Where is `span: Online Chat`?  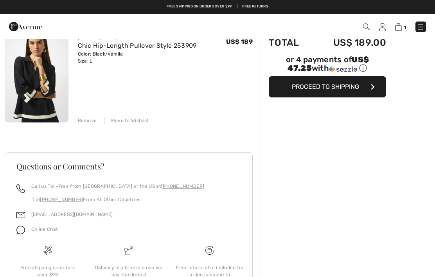 span: Online Chat is located at coordinates (45, 229).